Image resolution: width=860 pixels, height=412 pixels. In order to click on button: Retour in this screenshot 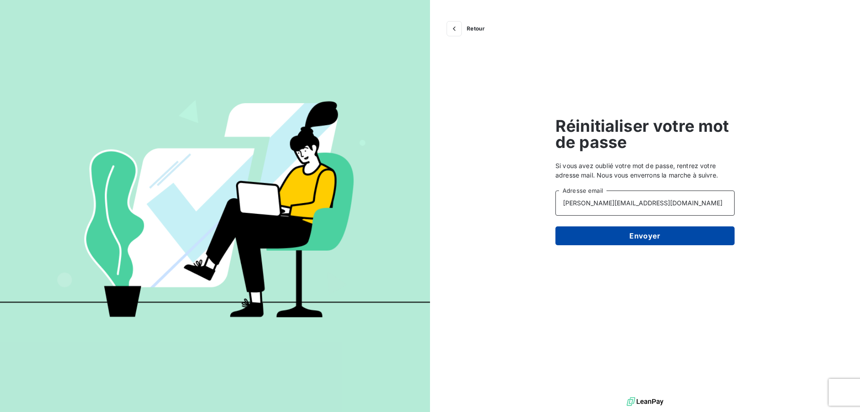, I will do `click(468, 29)`.